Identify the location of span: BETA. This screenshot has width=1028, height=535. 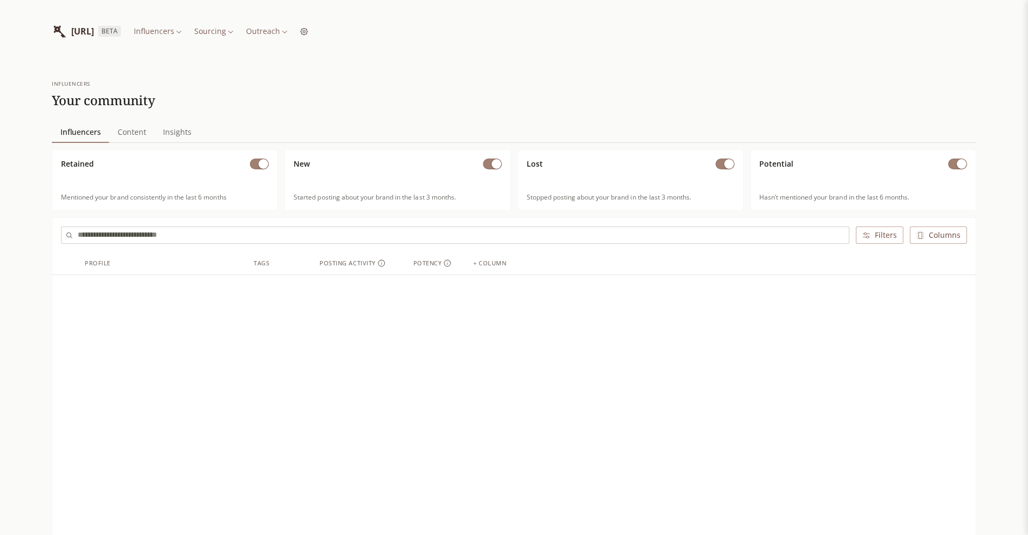
(110, 31).